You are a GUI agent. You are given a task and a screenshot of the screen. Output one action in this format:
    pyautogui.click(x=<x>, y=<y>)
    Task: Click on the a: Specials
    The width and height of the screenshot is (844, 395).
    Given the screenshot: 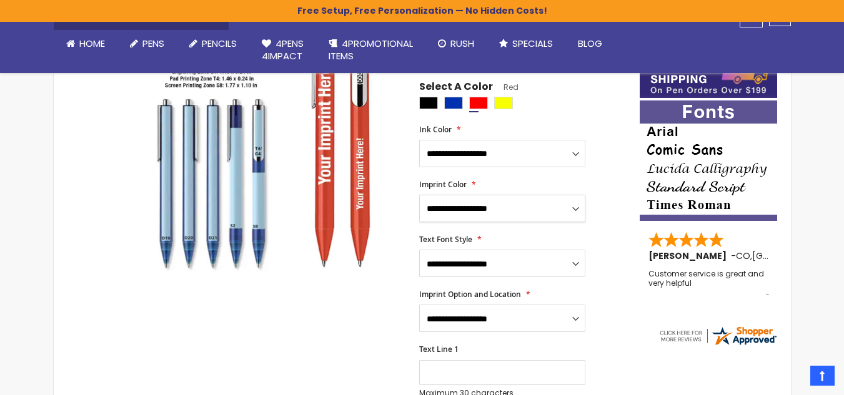 What is the action you would take?
    pyautogui.click(x=526, y=44)
    